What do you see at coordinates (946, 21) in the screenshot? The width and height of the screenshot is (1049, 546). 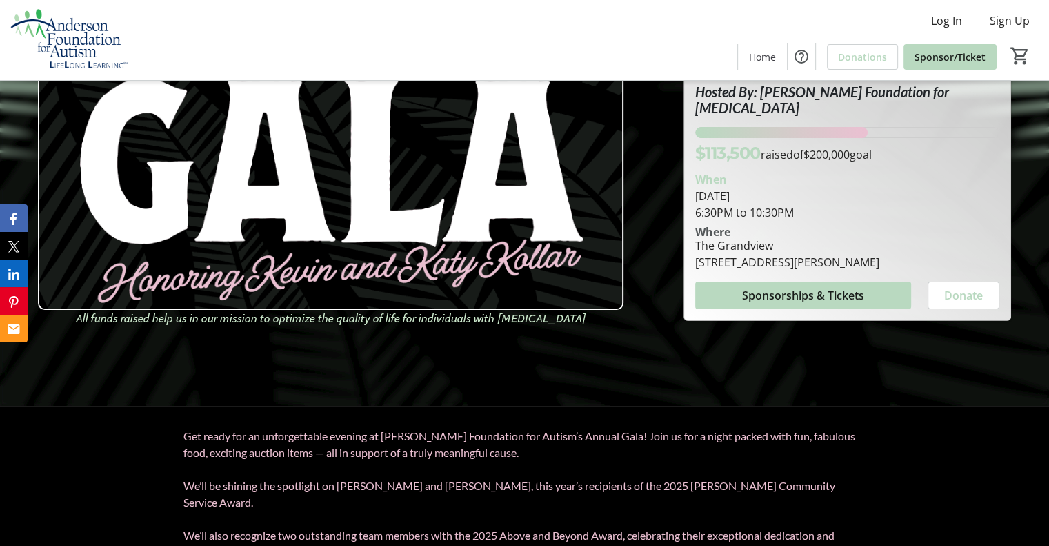 I see `span: Log In` at bounding box center [946, 21].